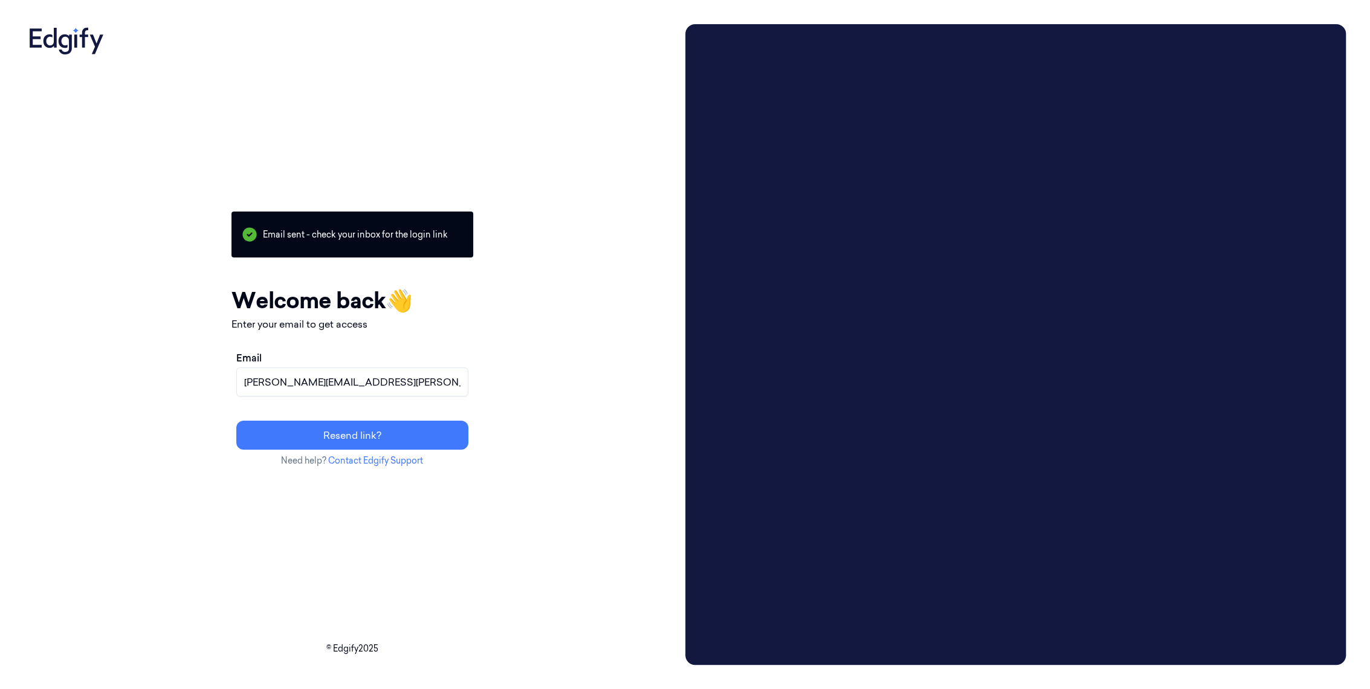 The width and height of the screenshot is (1370, 689). Describe the element at coordinates (352, 648) in the screenshot. I see `p: © Edgify 2025` at that location.